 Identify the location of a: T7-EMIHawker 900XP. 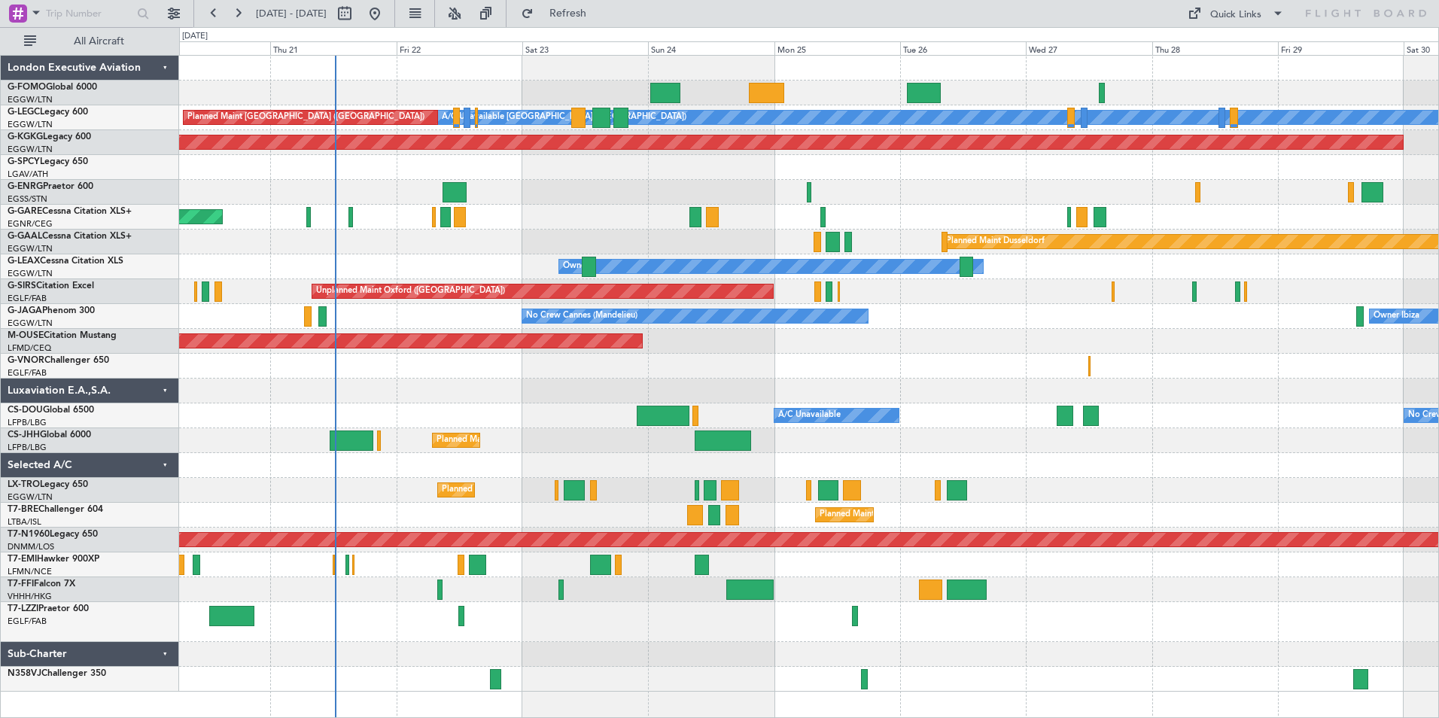
(53, 559).